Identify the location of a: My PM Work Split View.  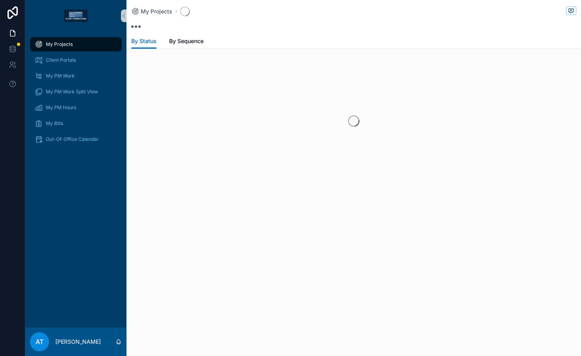
(76, 92).